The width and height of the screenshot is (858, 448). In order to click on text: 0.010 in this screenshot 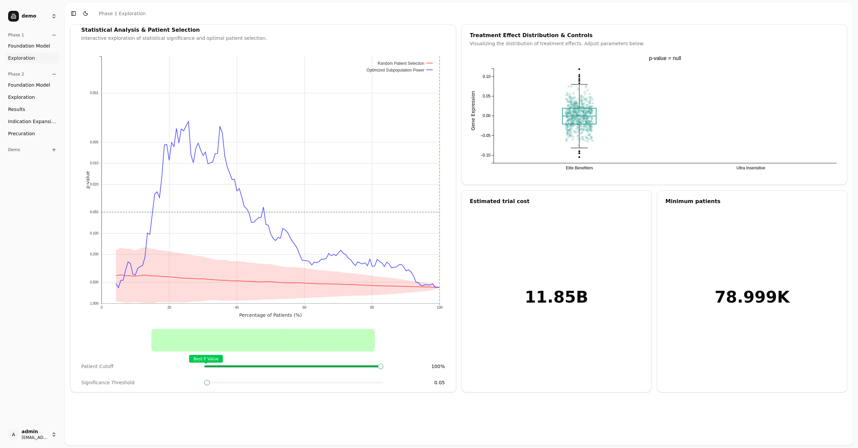, I will do `click(94, 163)`.